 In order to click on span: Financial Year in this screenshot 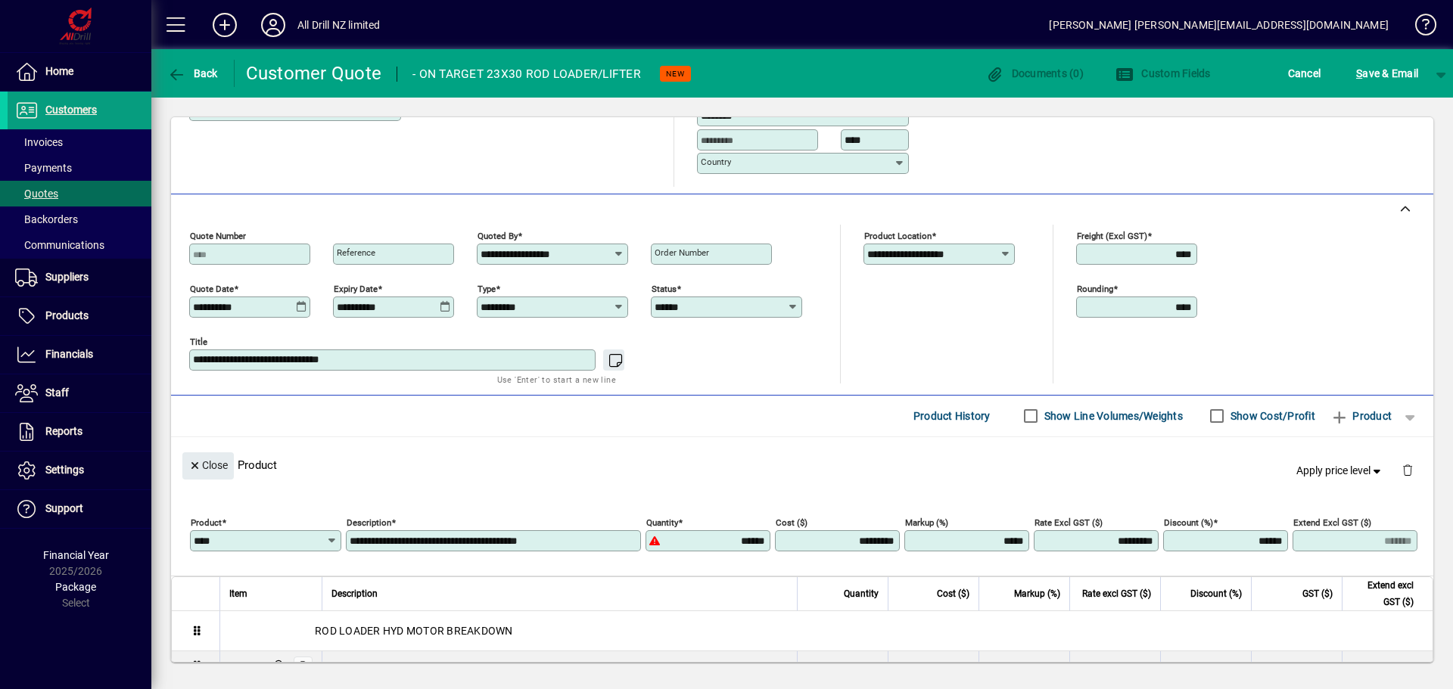, I will do `click(76, 555)`.